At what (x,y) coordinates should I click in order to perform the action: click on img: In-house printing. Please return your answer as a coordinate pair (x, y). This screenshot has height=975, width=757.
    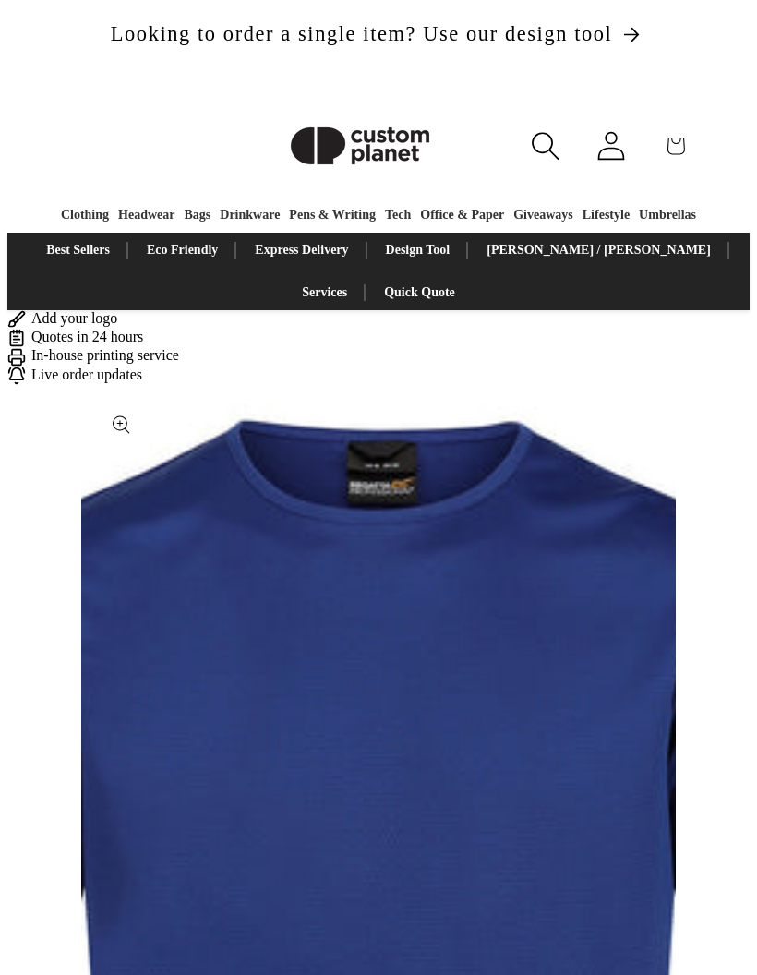
    Looking at the image, I should click on (17, 357).